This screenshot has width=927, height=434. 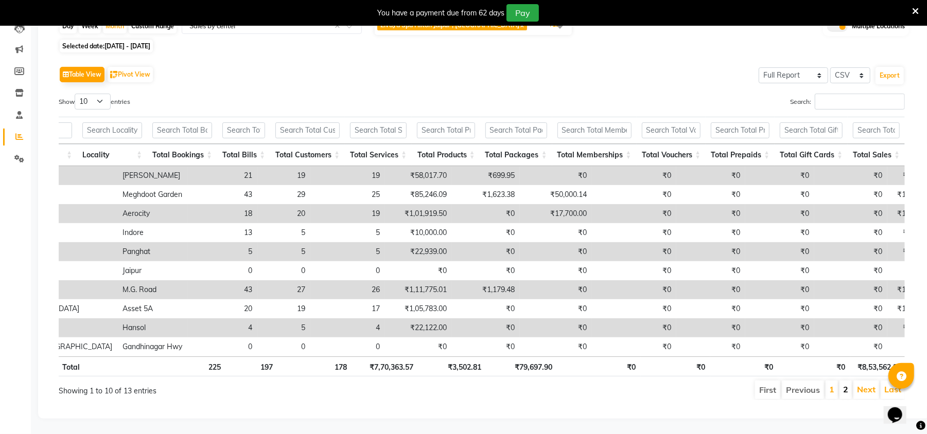 What do you see at coordinates (152, 328) in the screenshot?
I see `td: Hansol` at bounding box center [152, 328].